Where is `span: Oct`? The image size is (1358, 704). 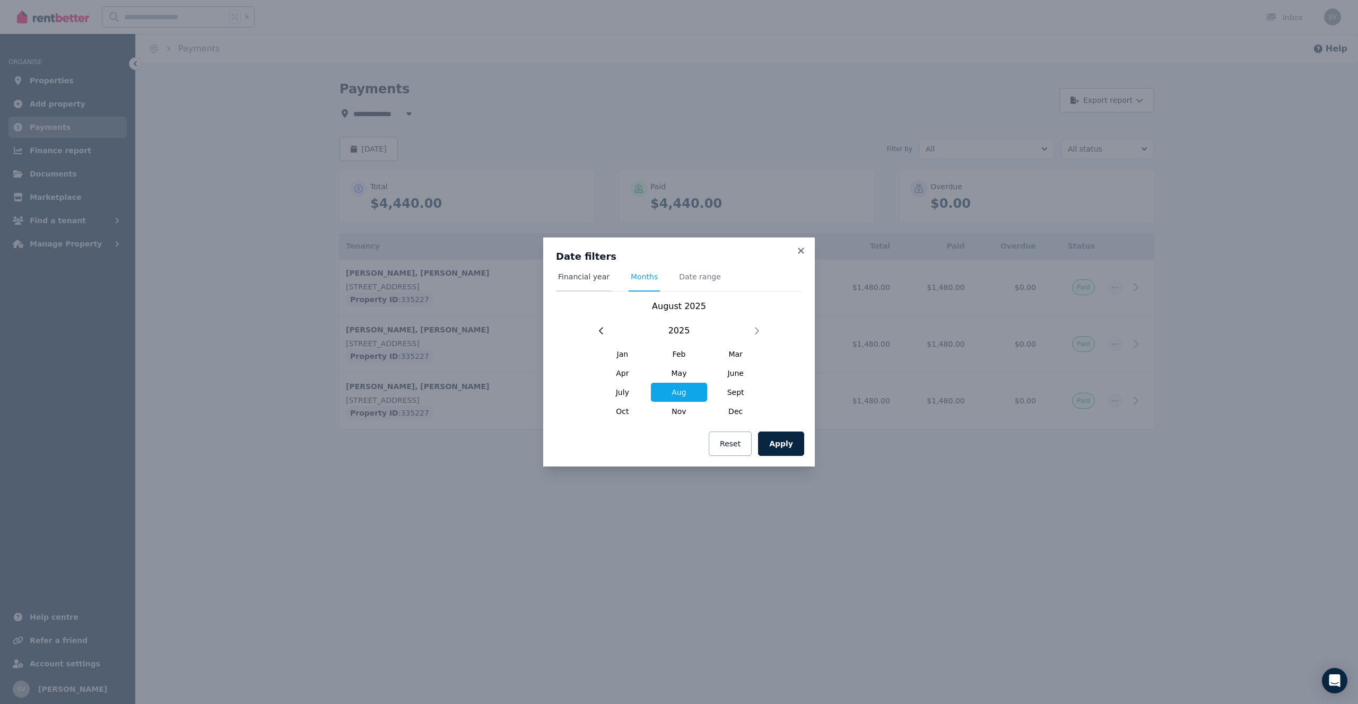
span: Oct is located at coordinates (622, 412).